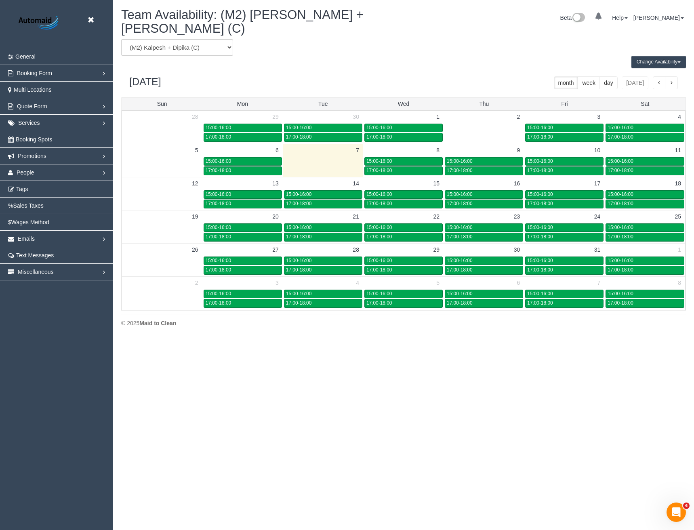  What do you see at coordinates (597, 150) in the screenshot?
I see `a: 10` at bounding box center [597, 150].